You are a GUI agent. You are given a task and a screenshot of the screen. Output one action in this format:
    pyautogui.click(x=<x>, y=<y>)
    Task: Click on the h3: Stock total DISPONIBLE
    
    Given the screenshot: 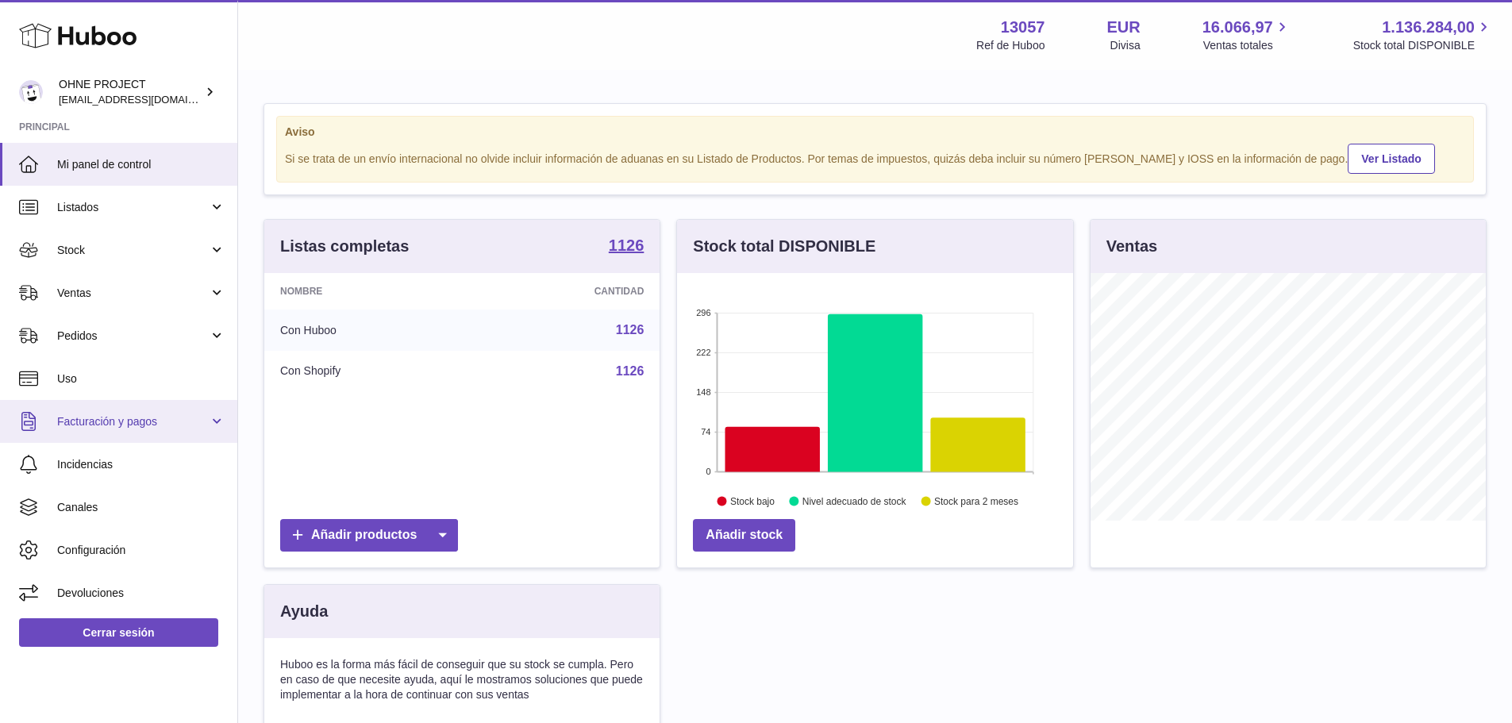 What is the action you would take?
    pyautogui.click(x=784, y=246)
    